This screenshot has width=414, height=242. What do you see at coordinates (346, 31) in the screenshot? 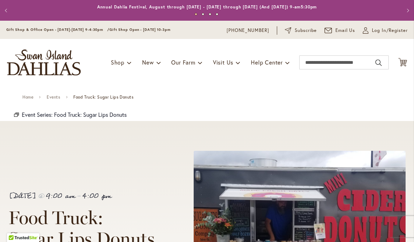
I see `span: Email Us` at bounding box center [346, 31].